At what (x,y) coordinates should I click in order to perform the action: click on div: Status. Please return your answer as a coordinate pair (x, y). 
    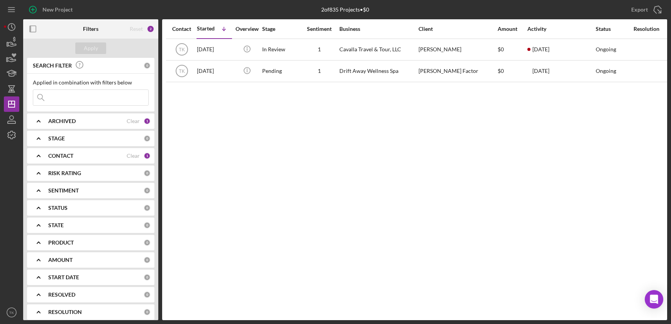
    Looking at the image, I should click on (614, 29).